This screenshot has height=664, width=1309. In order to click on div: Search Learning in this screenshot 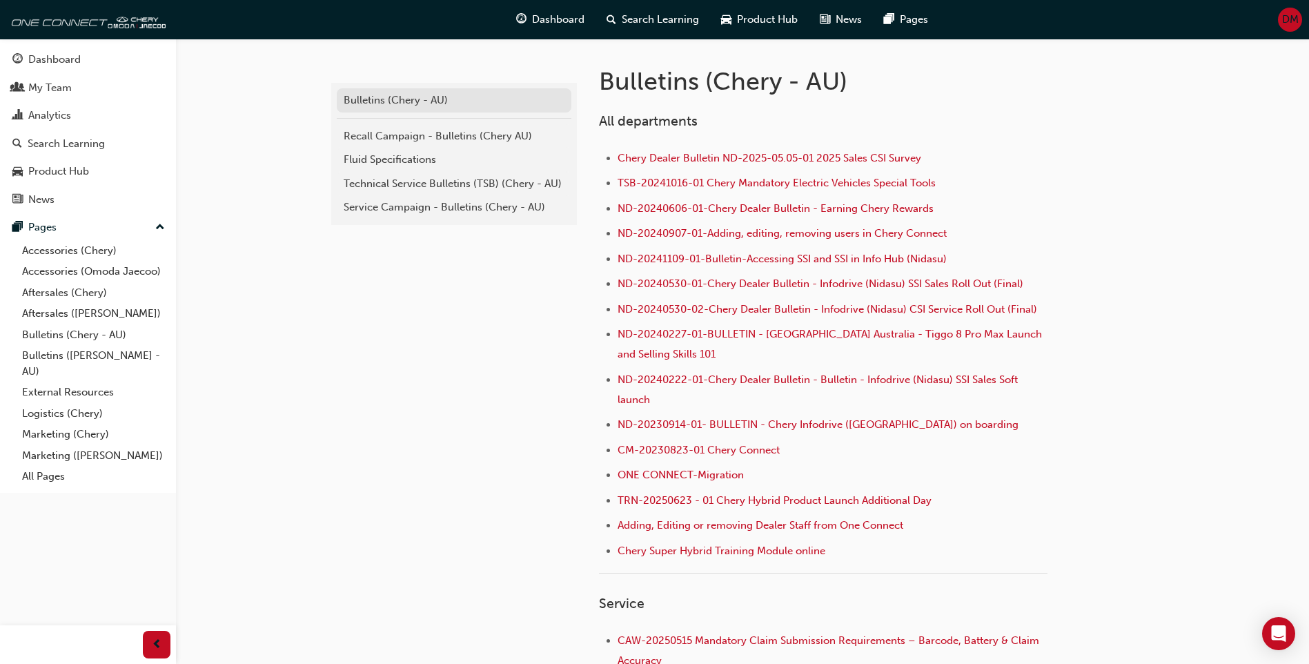, I will do `click(66, 143)`.